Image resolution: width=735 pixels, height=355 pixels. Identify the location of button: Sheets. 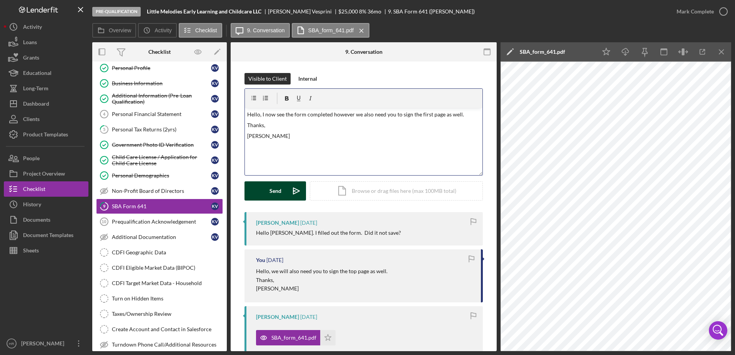
(46, 251).